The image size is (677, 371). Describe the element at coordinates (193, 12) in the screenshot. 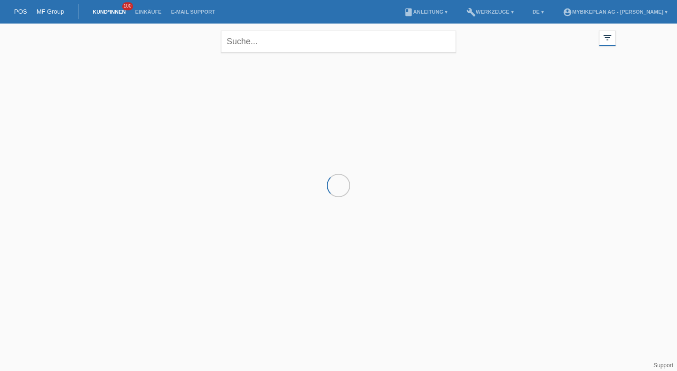

I see `a: E-Mail Support` at that location.